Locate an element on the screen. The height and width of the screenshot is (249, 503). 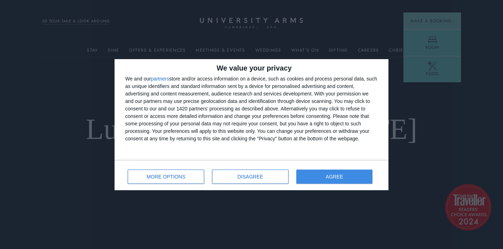
span: DISAGREE is located at coordinates (250, 176).